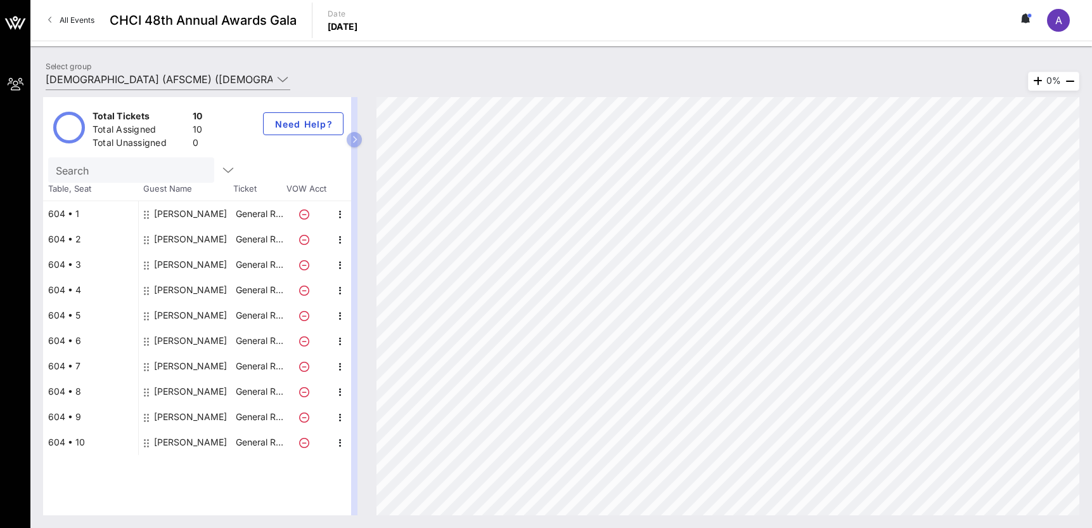  I want to click on div: 604 • 9, so click(91, 417).